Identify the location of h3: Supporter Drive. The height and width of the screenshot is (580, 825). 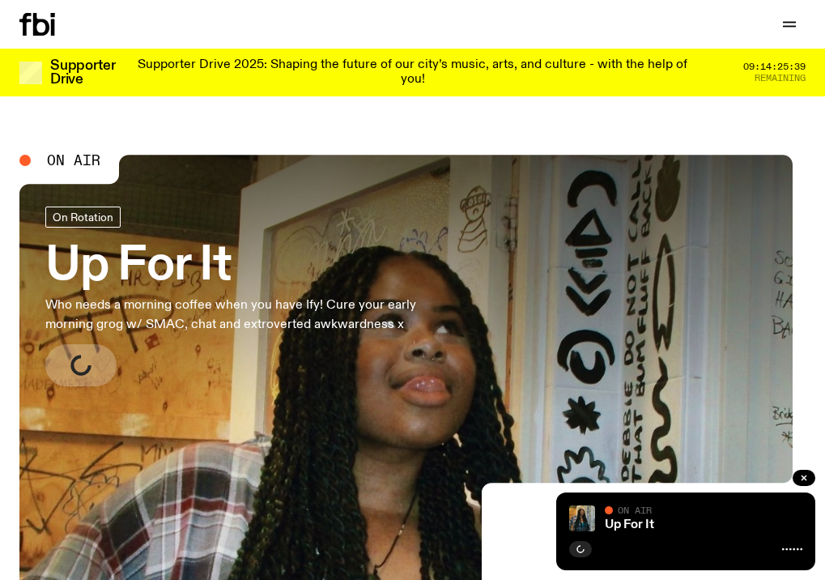
(83, 73).